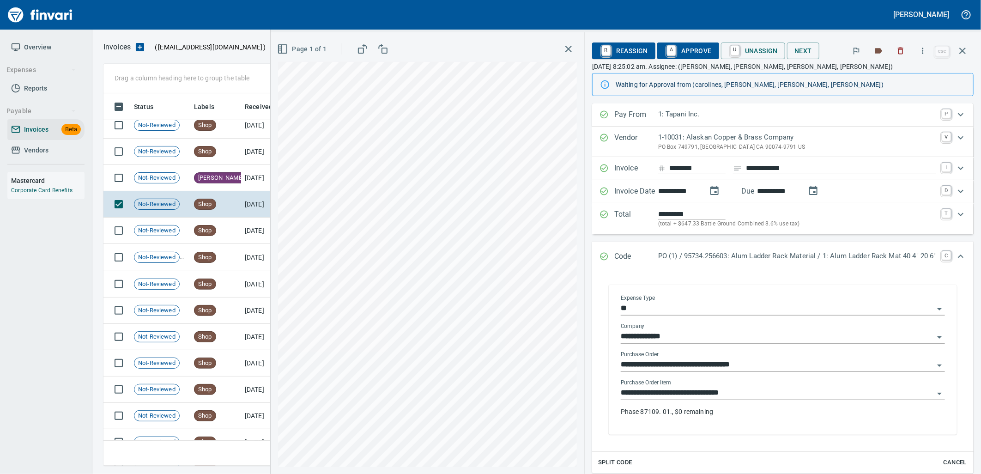  I want to click on a: esc, so click(942, 51).